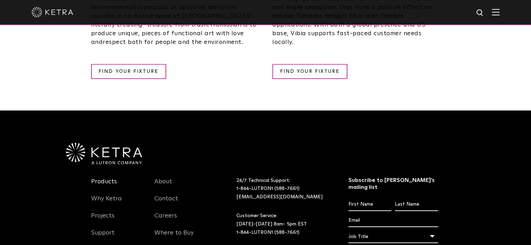 The height and width of the screenshot is (245, 531). What do you see at coordinates (370, 205) in the screenshot?
I see `input: First Name` at bounding box center [370, 205].